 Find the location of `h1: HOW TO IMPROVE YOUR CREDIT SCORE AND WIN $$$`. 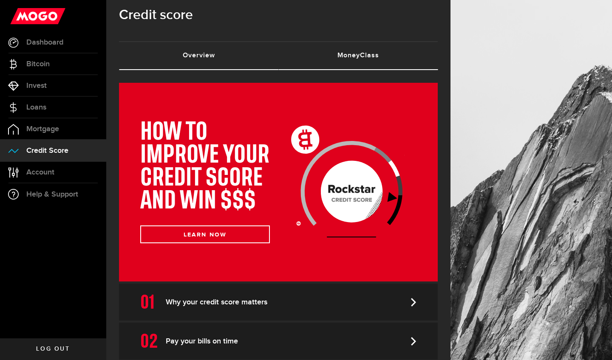

h1: HOW TO IMPROVE YOUR CREDIT SCORE AND WIN $$$ is located at coordinates (205, 167).